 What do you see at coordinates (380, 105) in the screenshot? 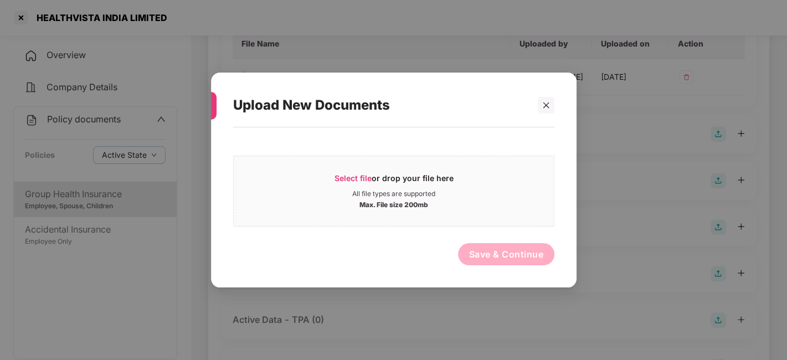
I see `div: Upload New Documents` at bounding box center [380, 105].